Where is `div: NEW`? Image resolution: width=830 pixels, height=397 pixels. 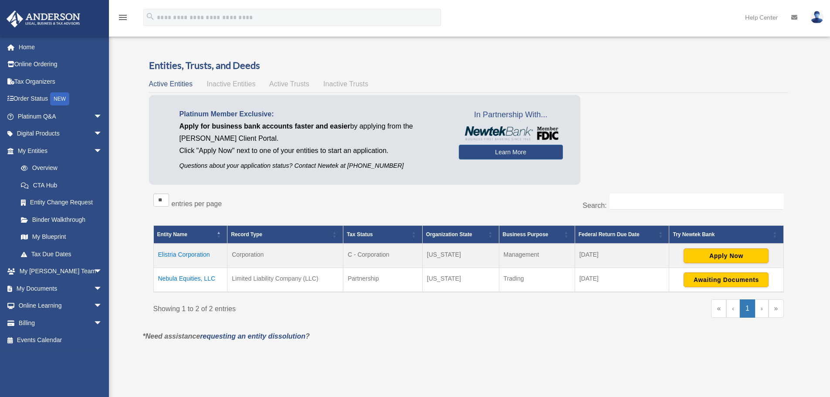 div: NEW is located at coordinates (60, 99).